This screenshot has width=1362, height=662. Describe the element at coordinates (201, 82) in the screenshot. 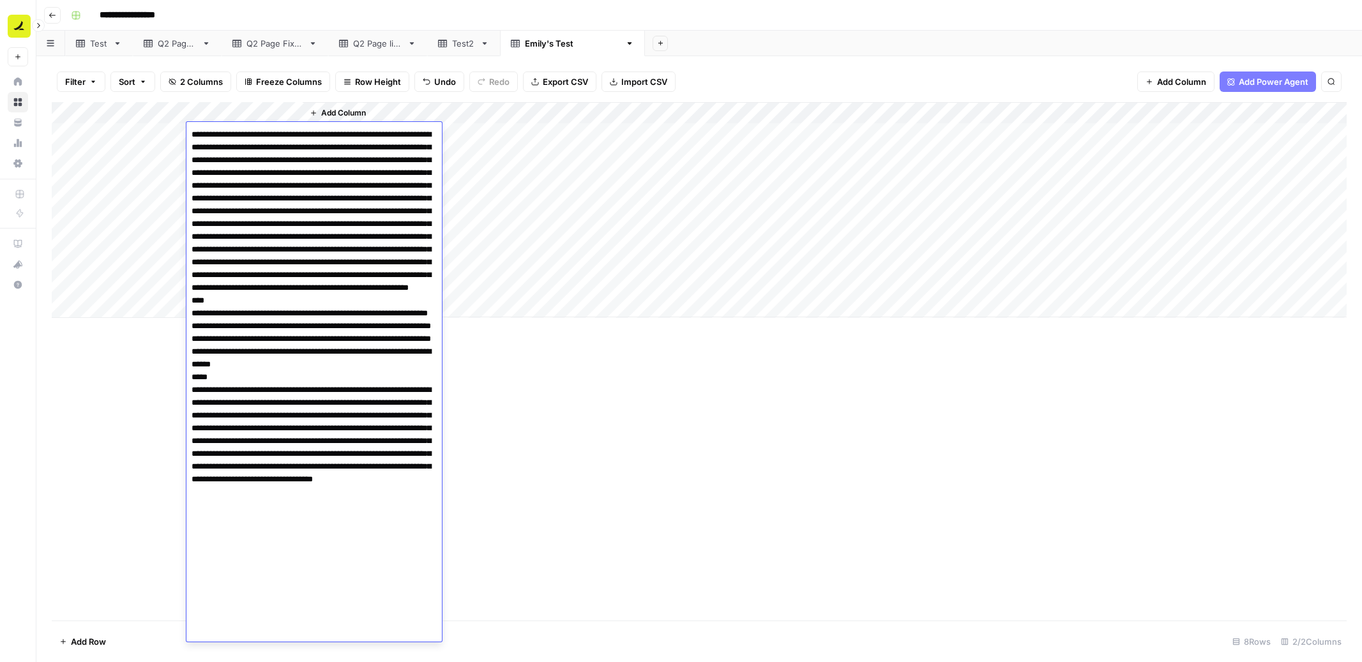

I see `span: 2 Columns` at that location.